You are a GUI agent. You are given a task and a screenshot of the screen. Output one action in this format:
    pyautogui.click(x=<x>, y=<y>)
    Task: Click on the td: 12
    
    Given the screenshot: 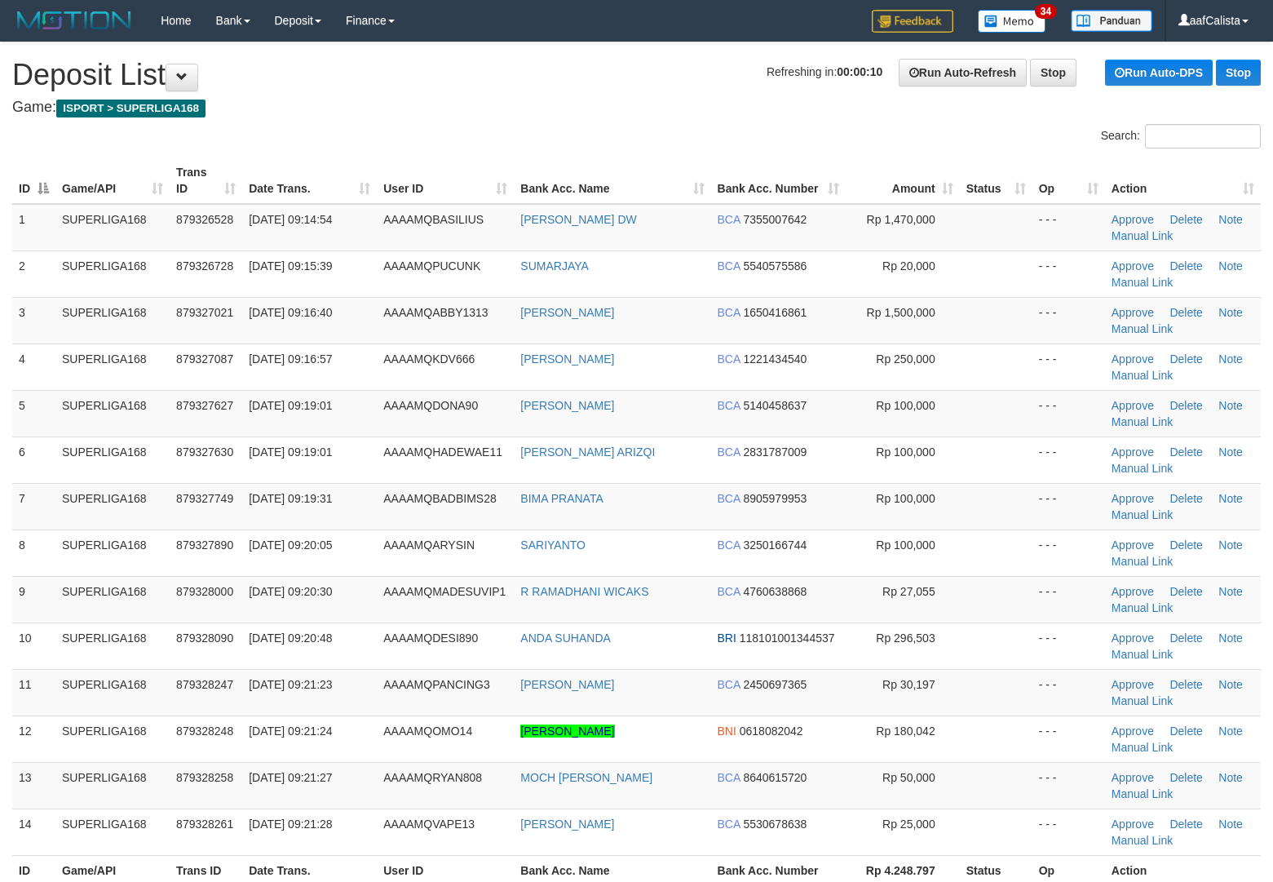 What is the action you would take?
    pyautogui.click(x=33, y=738)
    